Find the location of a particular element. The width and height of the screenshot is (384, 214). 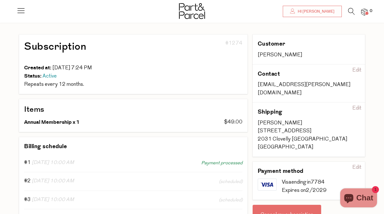

div: #1274 is located at coordinates (207, 52).